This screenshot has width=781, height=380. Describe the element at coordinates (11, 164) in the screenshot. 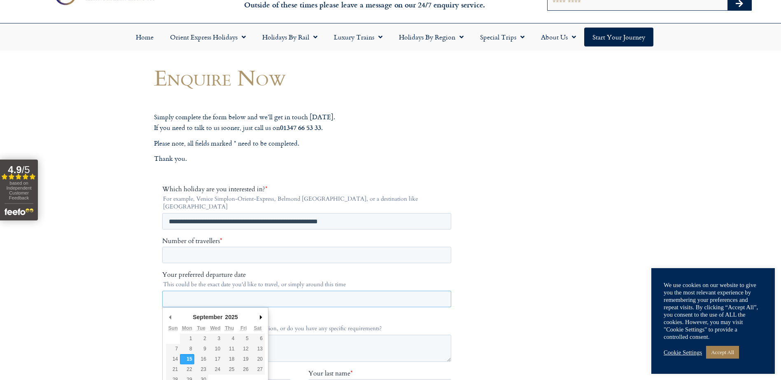

I see `button: 7` at that location.